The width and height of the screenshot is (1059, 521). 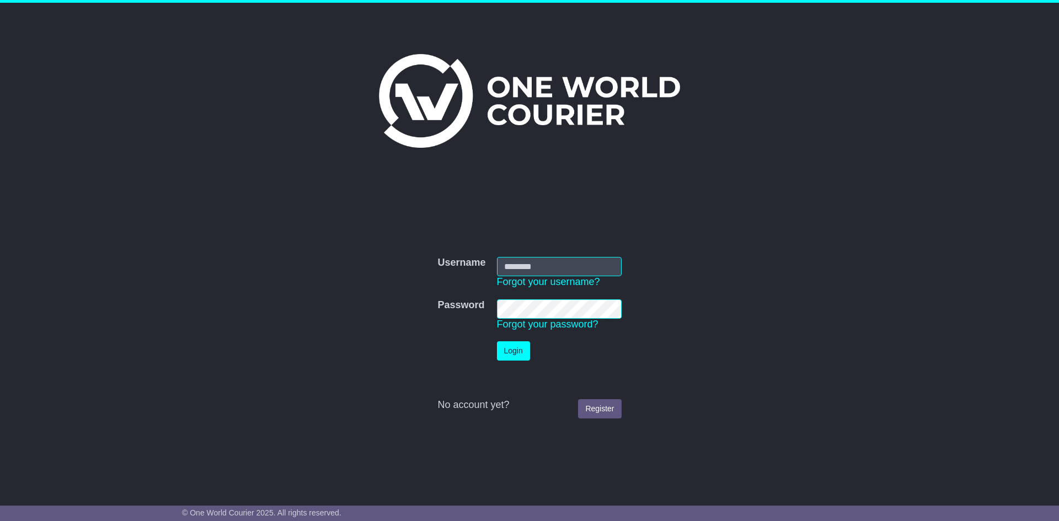 What do you see at coordinates (529, 405) in the screenshot?
I see `div: No account yet?` at bounding box center [529, 405].